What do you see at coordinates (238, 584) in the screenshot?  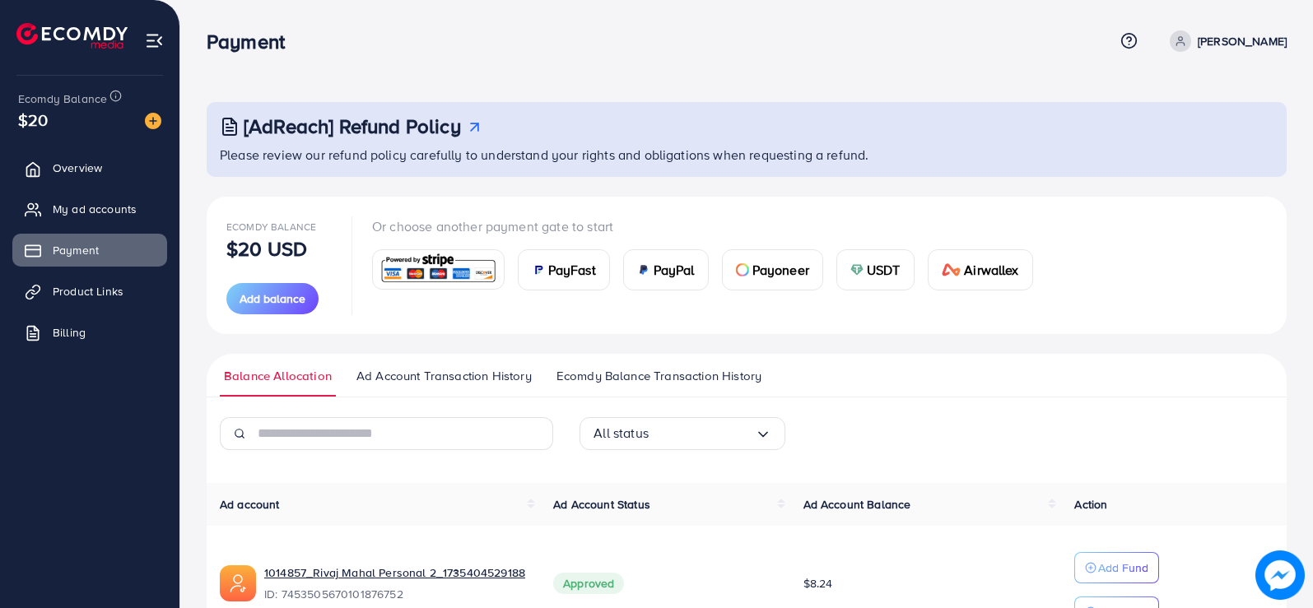 I see `img: ic-ads-acc.e4c84228.svg` at bounding box center [238, 584].